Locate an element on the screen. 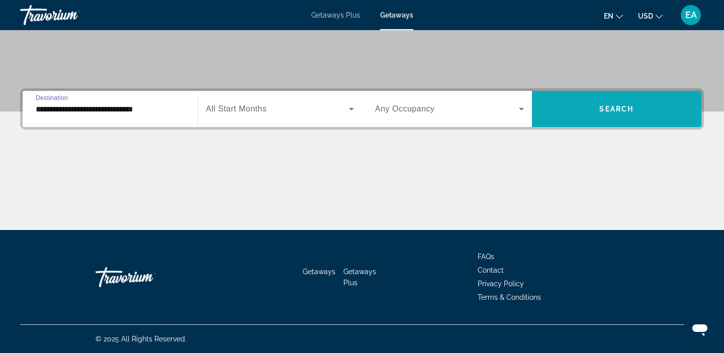 The height and width of the screenshot is (353, 724). span: FAQs is located at coordinates (486, 257).